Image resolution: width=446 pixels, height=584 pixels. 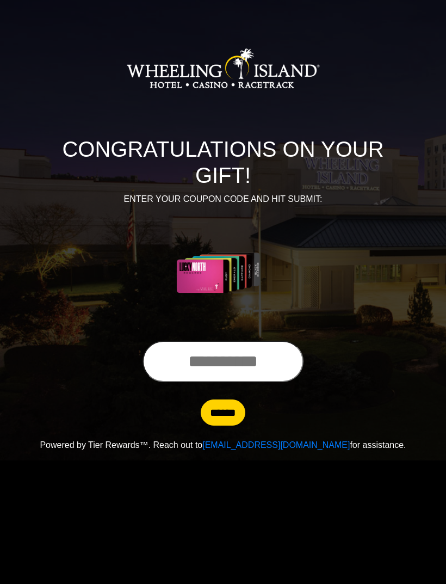 What do you see at coordinates (223, 273) in the screenshot?
I see `img: Center Image` at bounding box center [223, 273].